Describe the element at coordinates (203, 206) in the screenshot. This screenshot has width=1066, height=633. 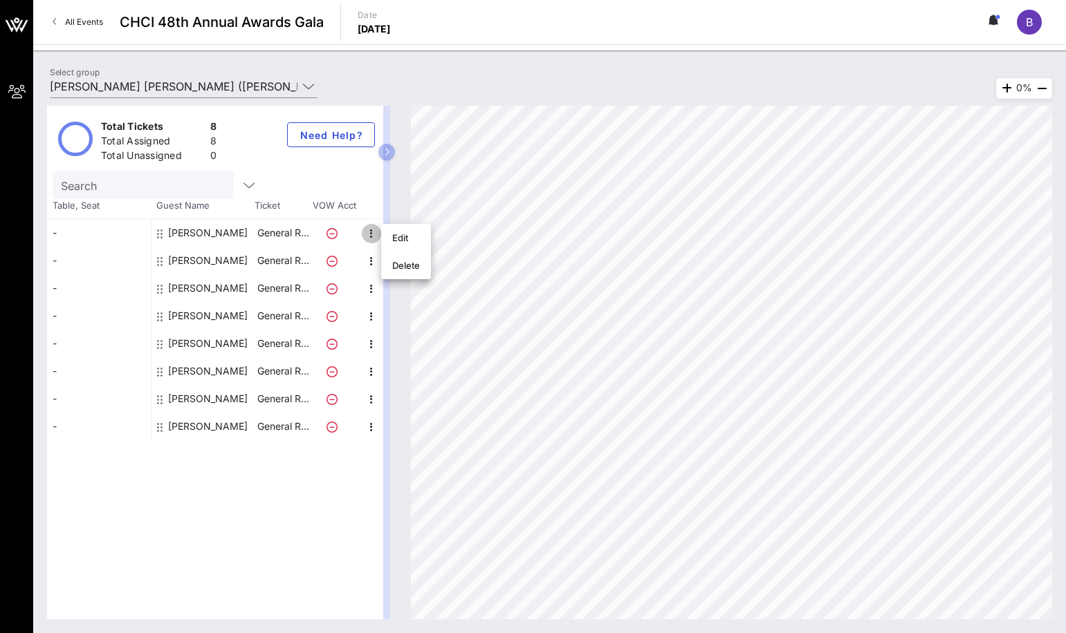
I see `span: Guest Name` at that location.